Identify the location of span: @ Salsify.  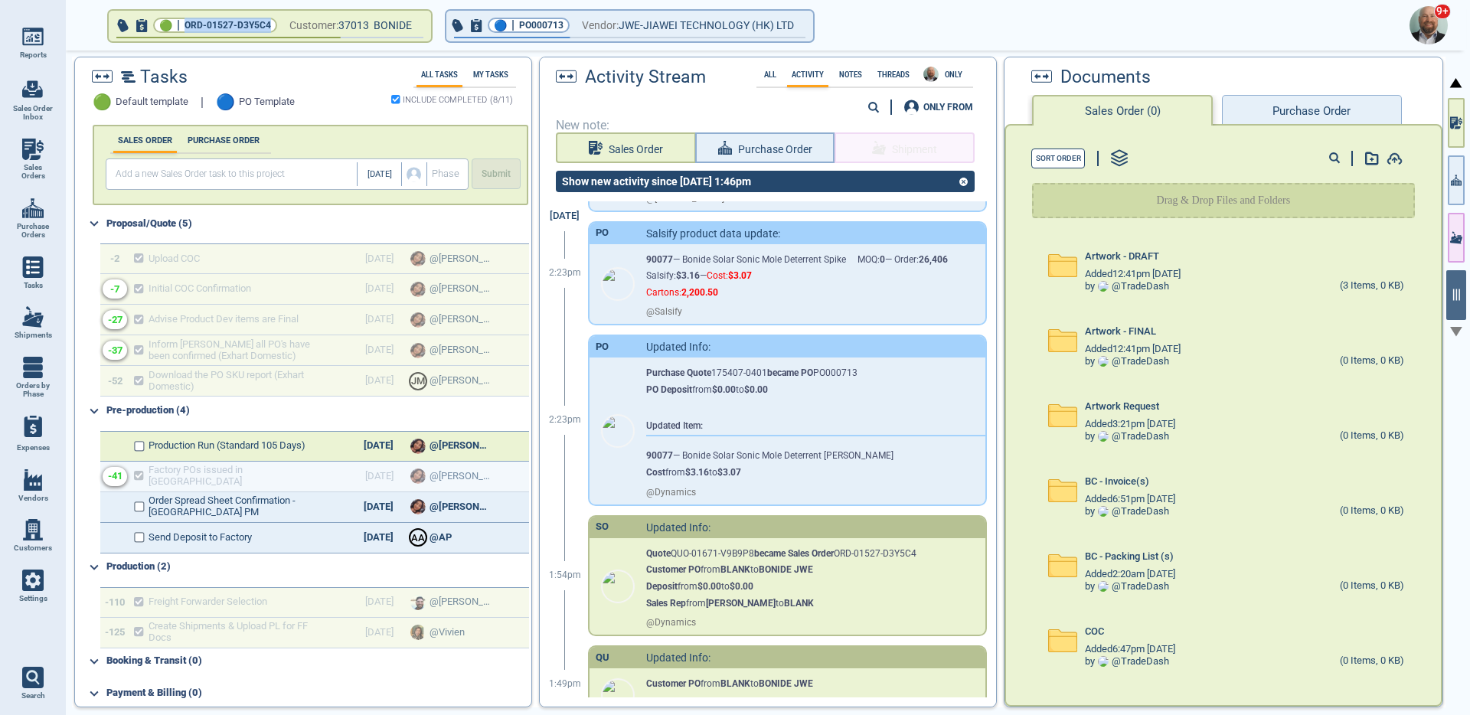
(664, 312).